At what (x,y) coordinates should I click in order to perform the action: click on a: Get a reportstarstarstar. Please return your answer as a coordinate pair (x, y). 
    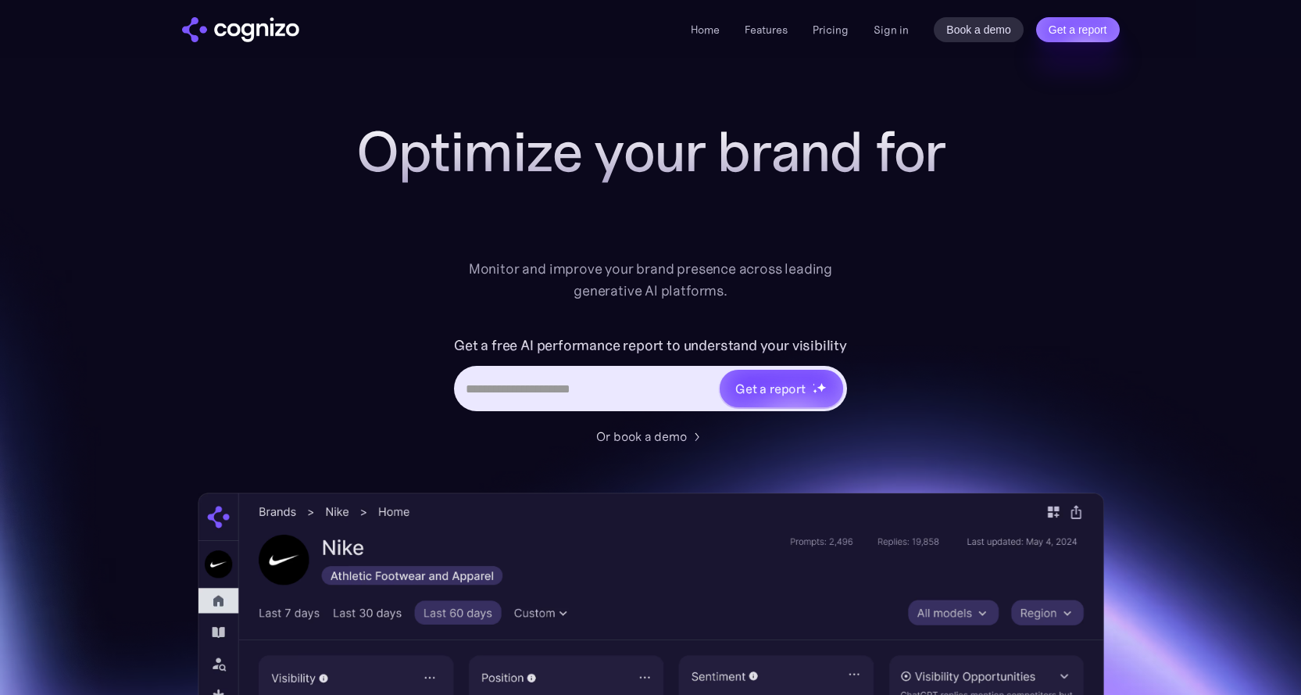
    Looking at the image, I should click on (781, 388).